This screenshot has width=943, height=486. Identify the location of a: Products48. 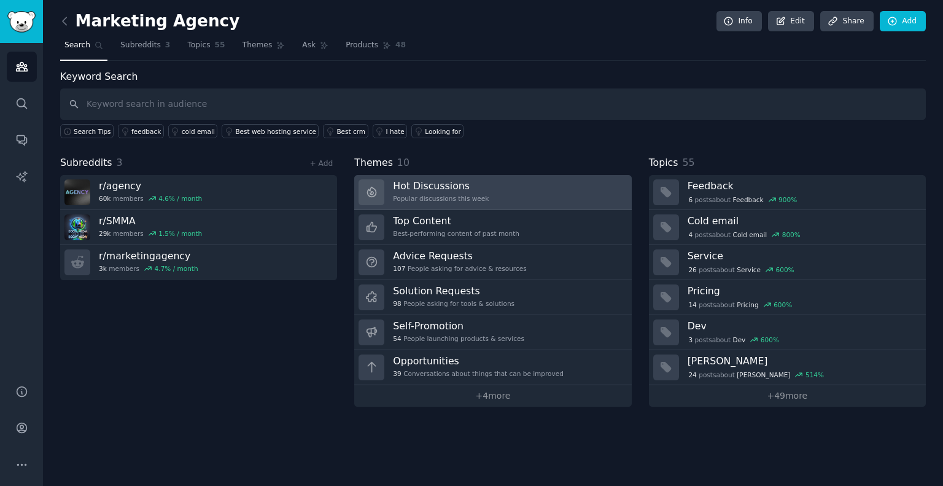
(376, 48).